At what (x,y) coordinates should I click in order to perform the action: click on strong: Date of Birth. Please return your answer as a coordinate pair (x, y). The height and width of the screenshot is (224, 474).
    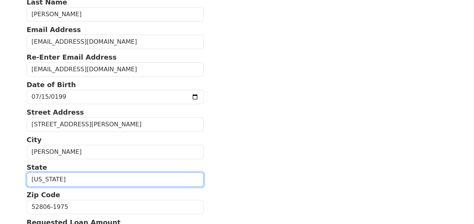
    Looking at the image, I should click on (51, 84).